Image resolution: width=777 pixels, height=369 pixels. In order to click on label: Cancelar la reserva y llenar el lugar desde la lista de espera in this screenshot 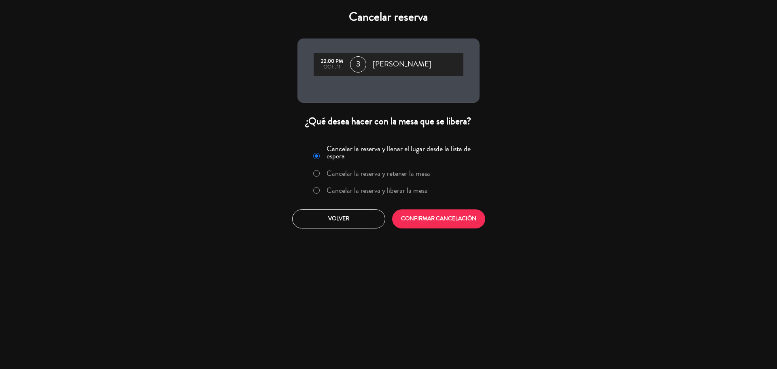, I will do `click(401, 152)`.